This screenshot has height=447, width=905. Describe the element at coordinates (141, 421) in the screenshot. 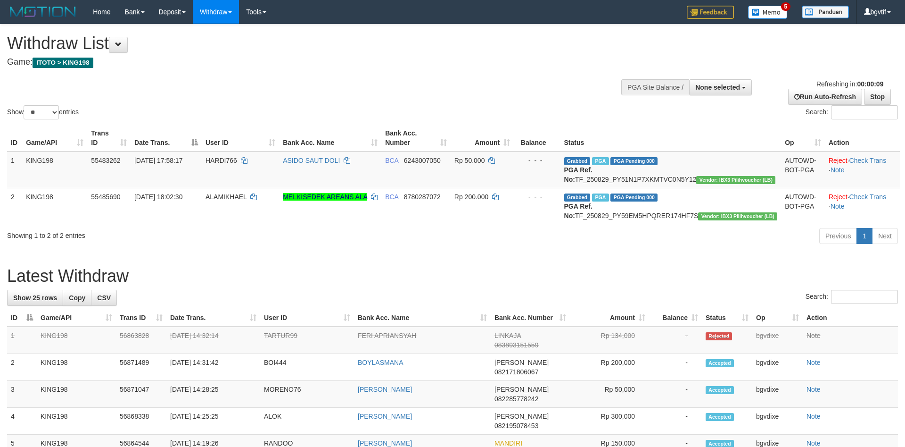

I see `td: 56868338` at that location.